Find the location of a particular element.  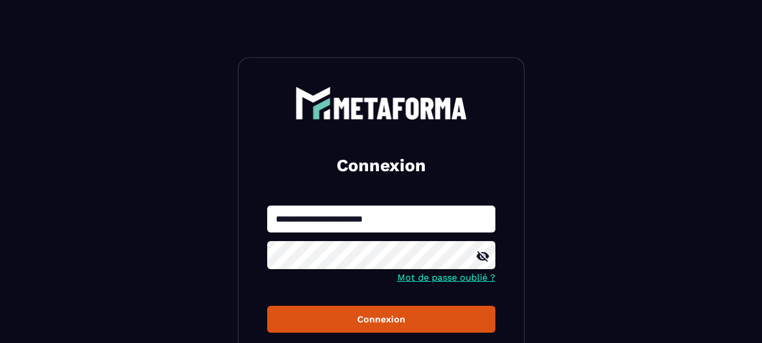

h2: Connexion is located at coordinates (381, 166).